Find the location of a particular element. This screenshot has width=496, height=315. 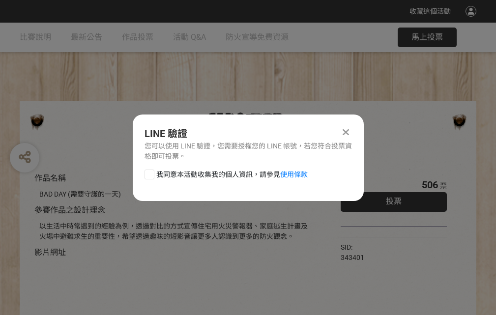

button: 馬上投票 is located at coordinates (427, 37).